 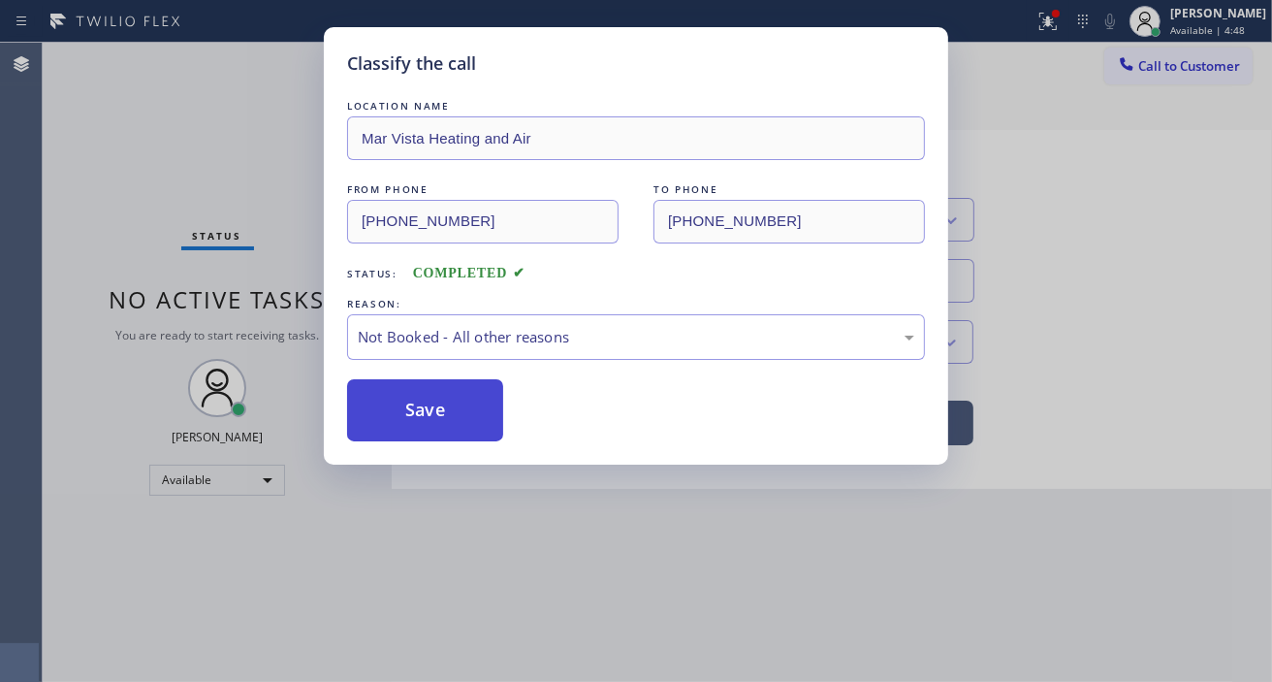 What do you see at coordinates (483, 221) in the screenshot?
I see `input: From phone` at bounding box center [483, 221].